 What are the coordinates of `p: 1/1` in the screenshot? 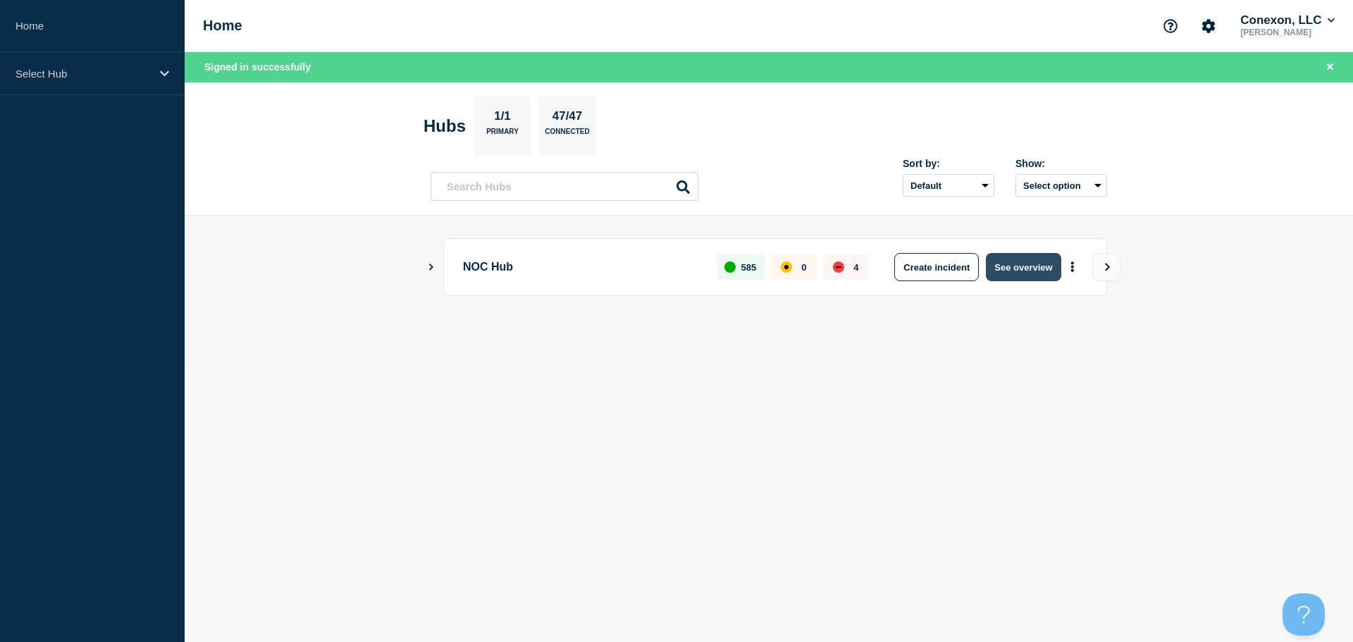 It's located at (502, 118).